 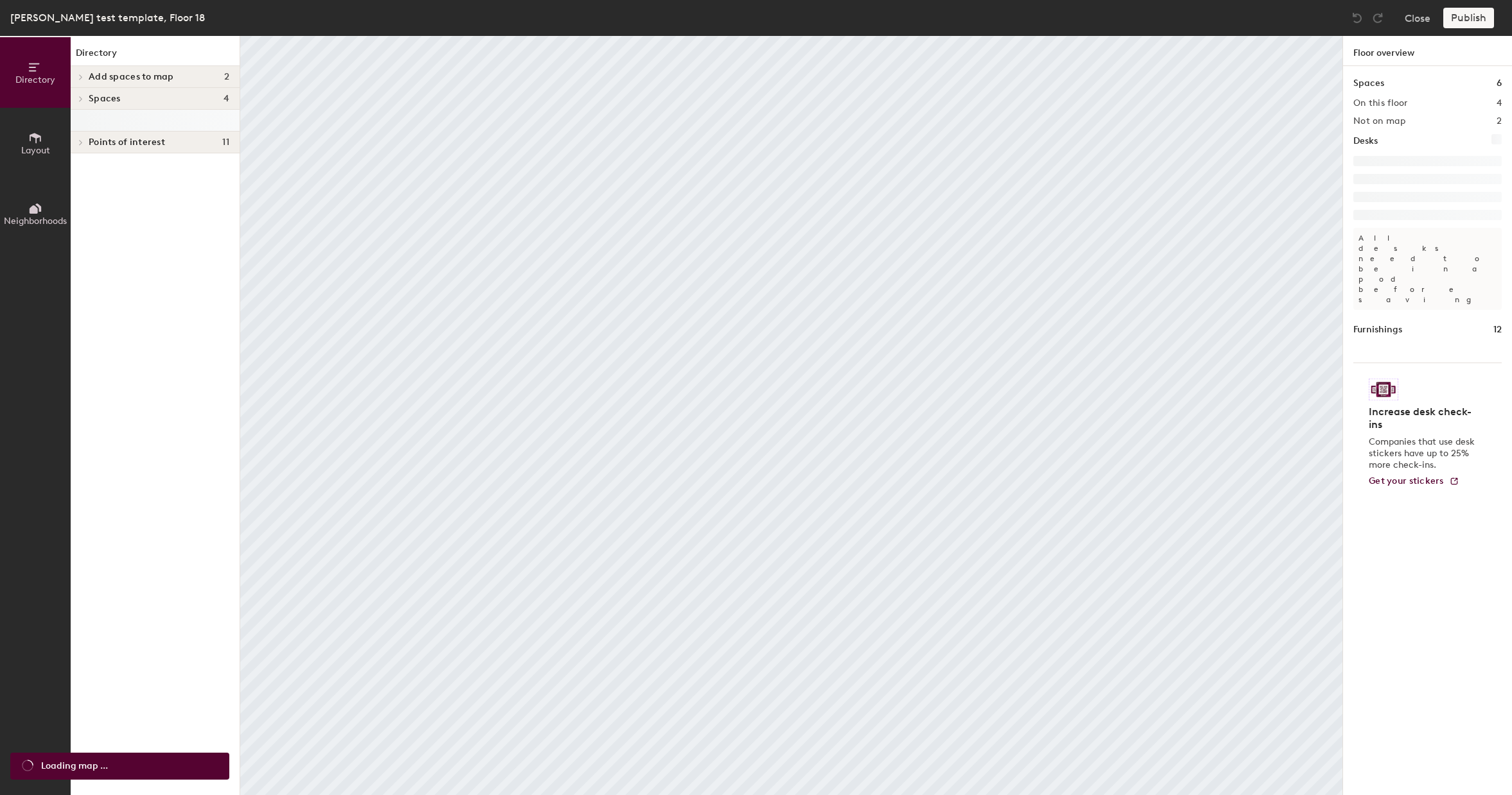 What do you see at coordinates (1406, 481) in the screenshot?
I see `span: Get your stickers` at bounding box center [1406, 481].